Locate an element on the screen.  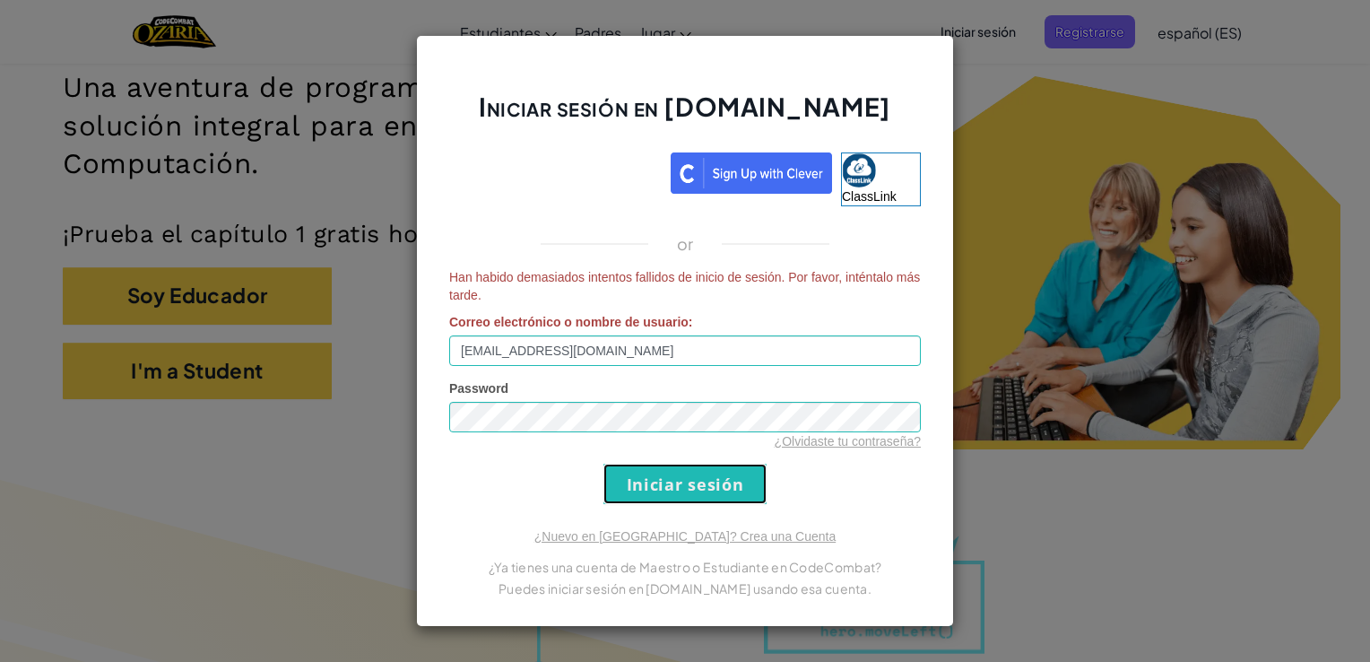
img: classlink-logo-small.png is located at coordinates (859, 170).